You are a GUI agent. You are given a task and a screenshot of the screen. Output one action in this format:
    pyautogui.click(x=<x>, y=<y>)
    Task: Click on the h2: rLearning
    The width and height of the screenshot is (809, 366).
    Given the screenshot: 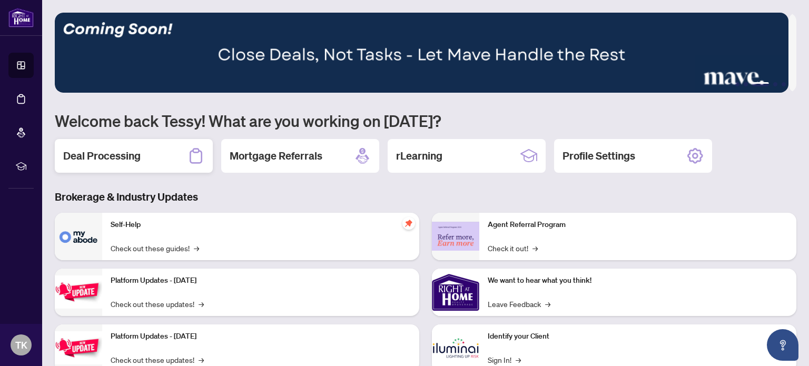 What is the action you would take?
    pyautogui.click(x=419, y=156)
    